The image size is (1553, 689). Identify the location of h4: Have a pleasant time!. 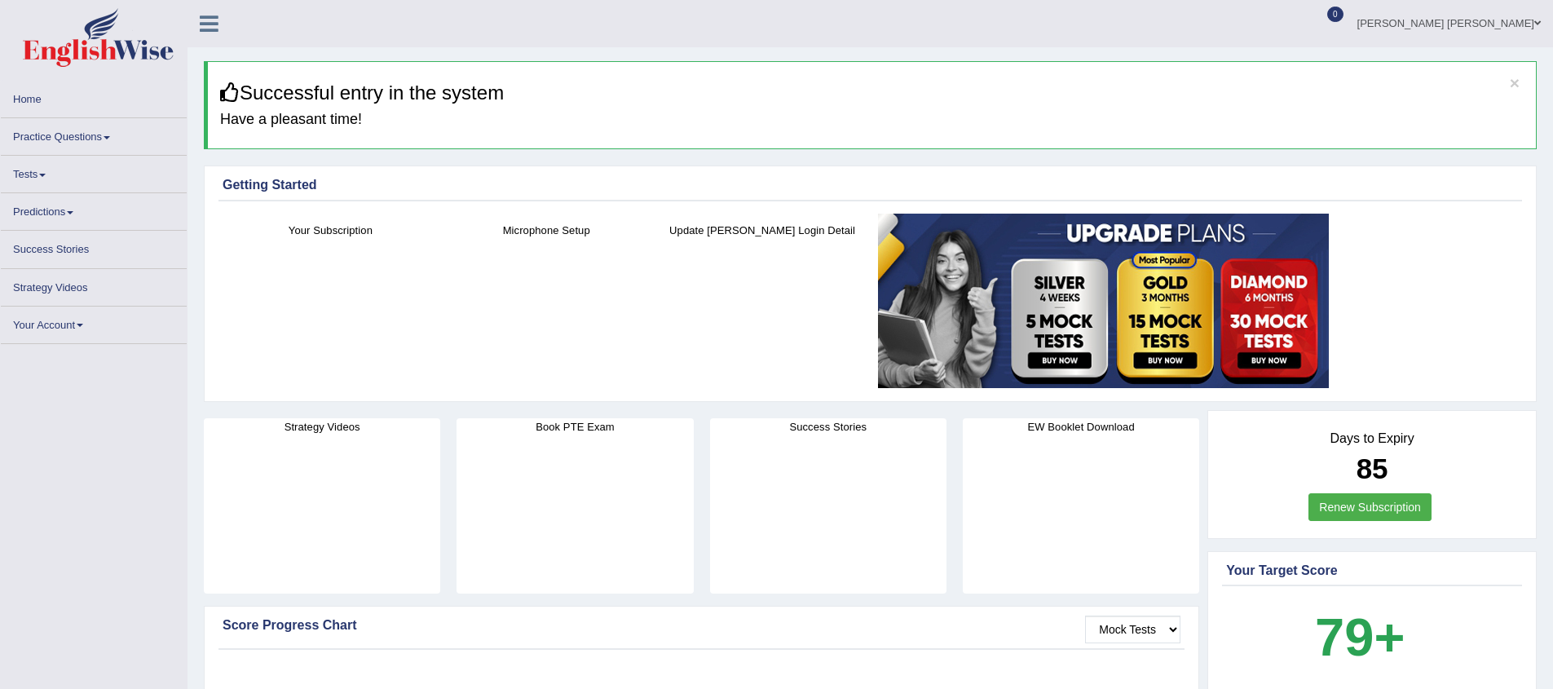
(871, 120).